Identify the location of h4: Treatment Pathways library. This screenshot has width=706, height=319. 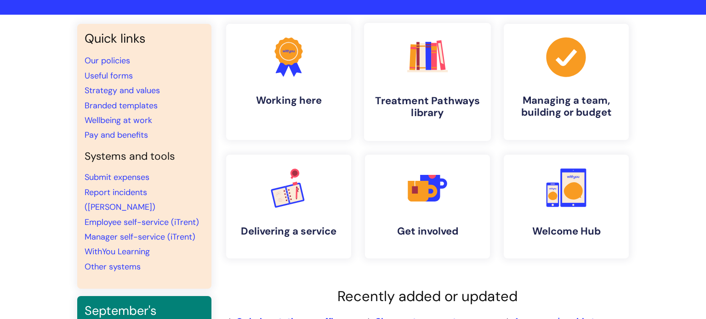
(427, 107).